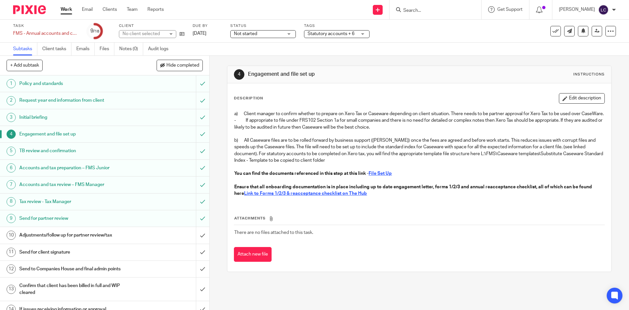 Image resolution: width=629 pixels, height=310 pixels. Describe the element at coordinates (11, 185) in the screenshot. I see `div: 7` at that location.